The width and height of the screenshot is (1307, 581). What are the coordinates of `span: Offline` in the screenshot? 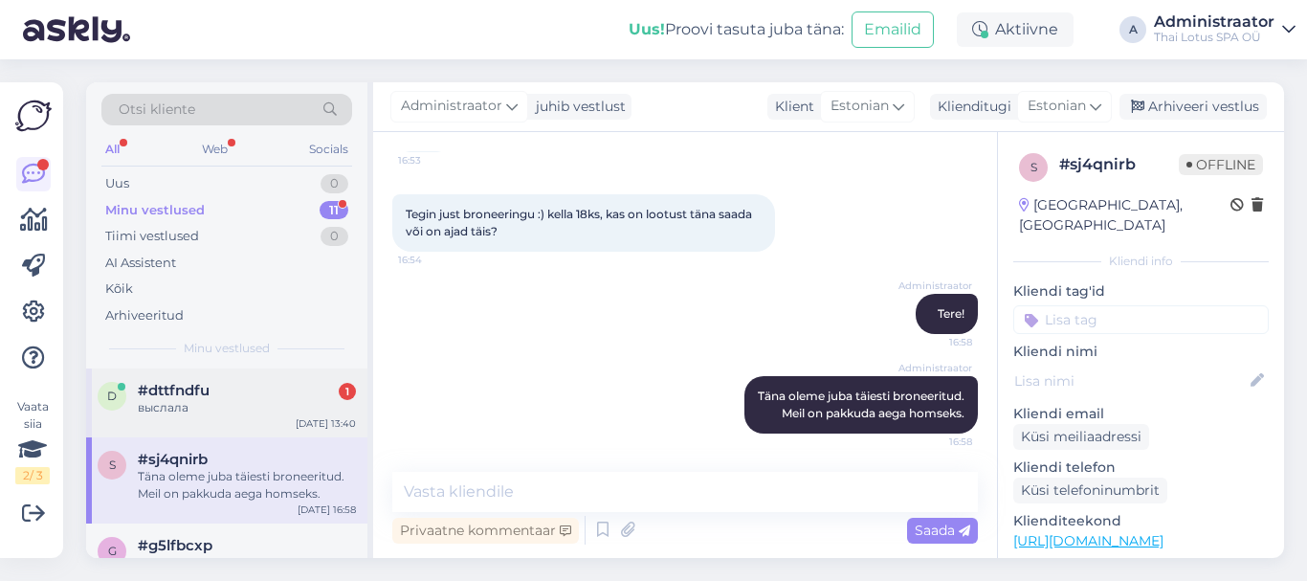 It's located at (1221, 165).